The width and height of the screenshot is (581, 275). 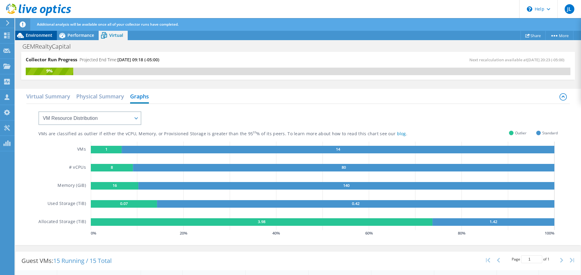 What do you see at coordinates (81, 150) in the screenshot?
I see `h5: VMs` at bounding box center [81, 150].